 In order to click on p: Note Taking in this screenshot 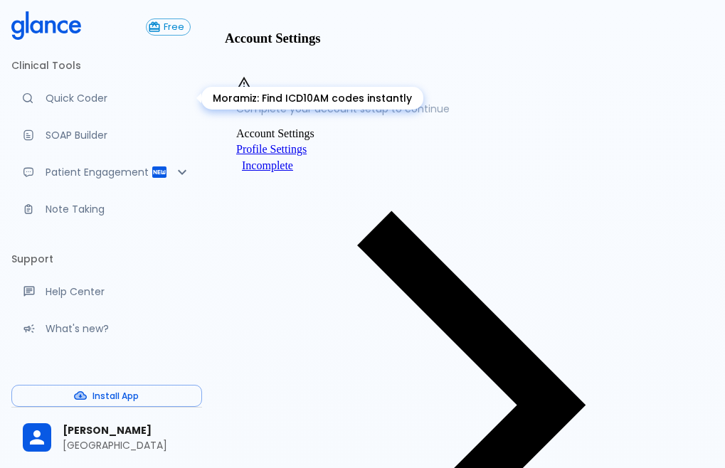, I will do `click(118, 209)`.